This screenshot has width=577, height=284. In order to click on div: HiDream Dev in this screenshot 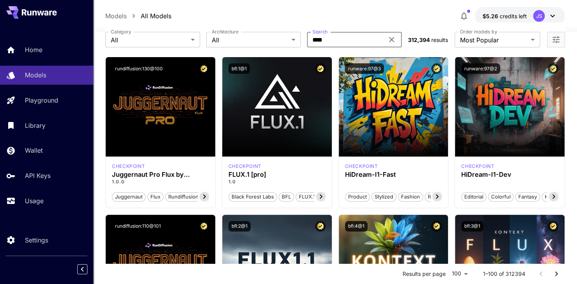, I will do `click(478, 166)`.